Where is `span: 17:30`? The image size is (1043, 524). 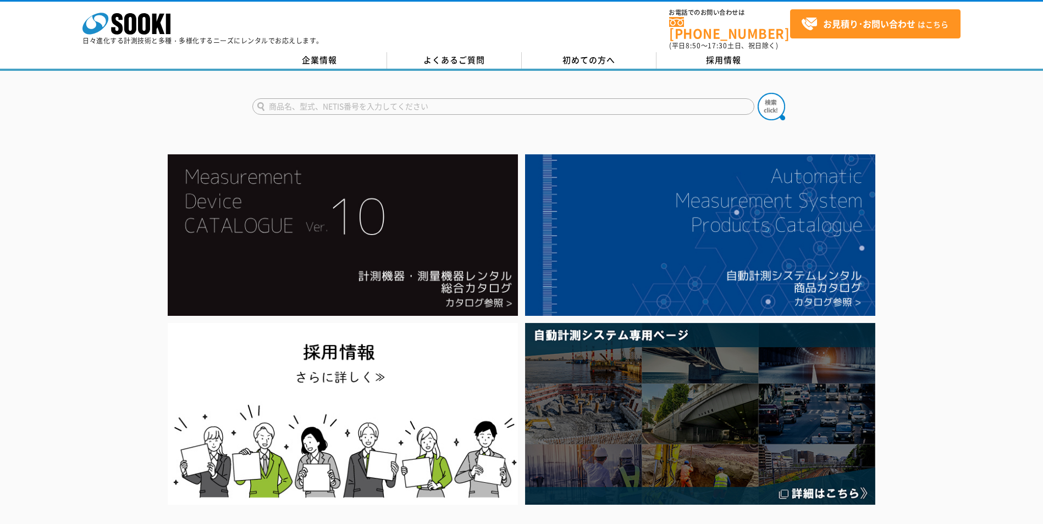 span: 17:30 is located at coordinates (717, 46).